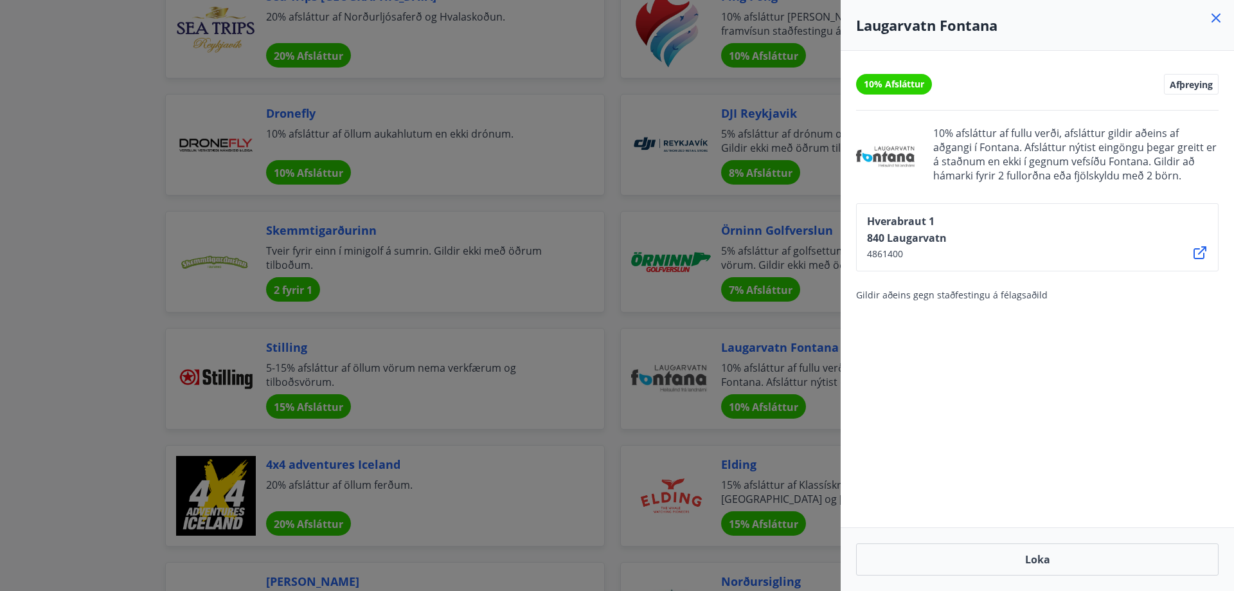 This screenshot has height=591, width=1234. Describe the element at coordinates (1038, 559) in the screenshot. I see `button: Loka` at that location.